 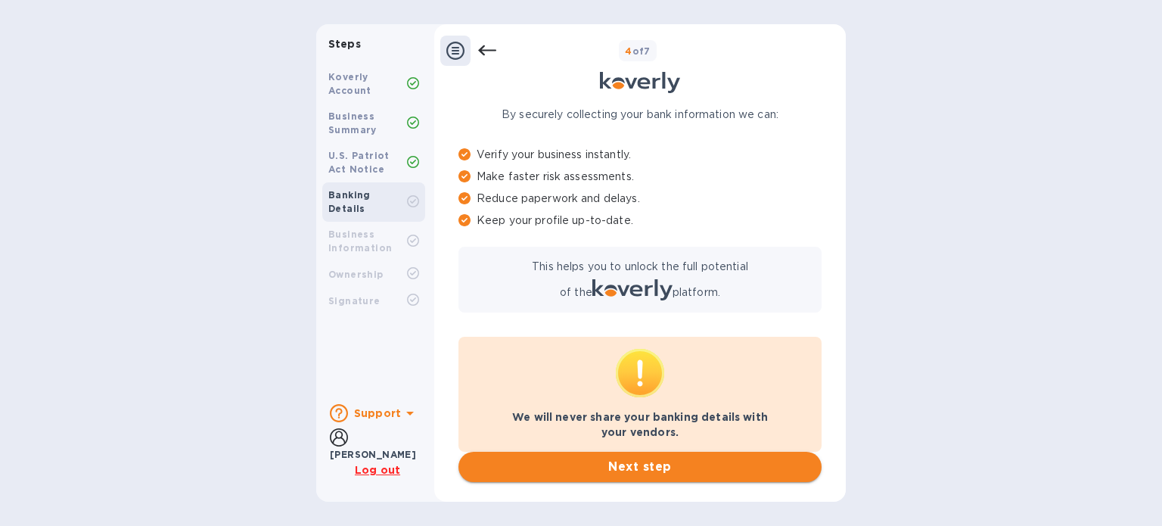 What do you see at coordinates (360, 241) in the screenshot?
I see `b: Business Information` at bounding box center [360, 241].